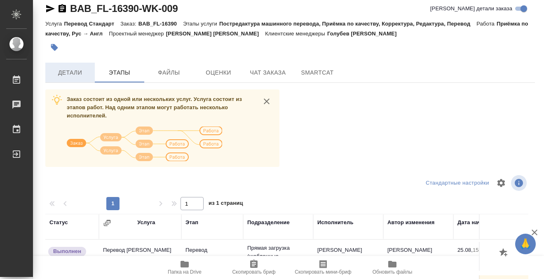  I want to click on p: Постредактура машинного перевода, Приёмка по качеству, Корректура, Редактура, Перевод, so click(348, 23).